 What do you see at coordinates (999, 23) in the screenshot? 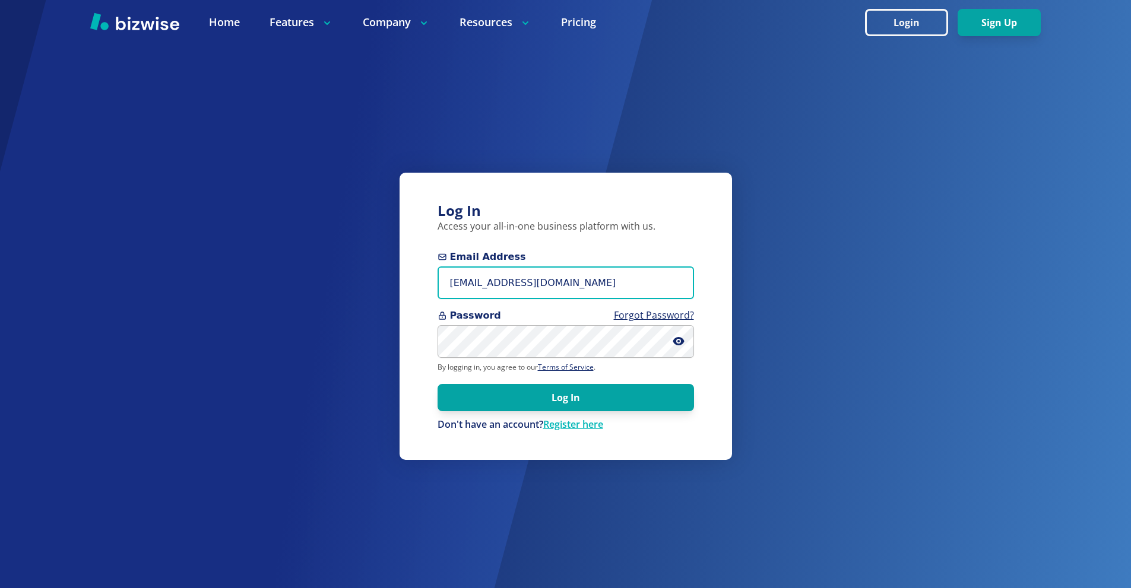
I see `button: Sign Up` at bounding box center [999, 23].